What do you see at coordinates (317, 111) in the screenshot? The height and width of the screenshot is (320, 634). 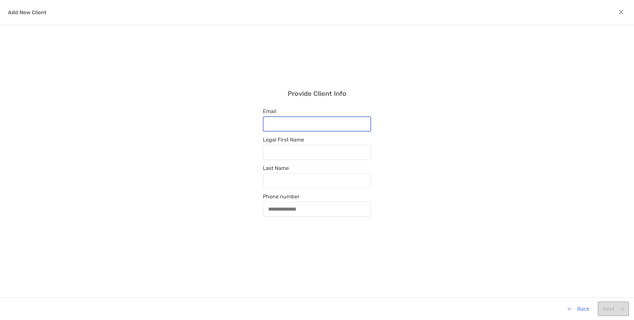 I see `span: Email` at bounding box center [317, 111].